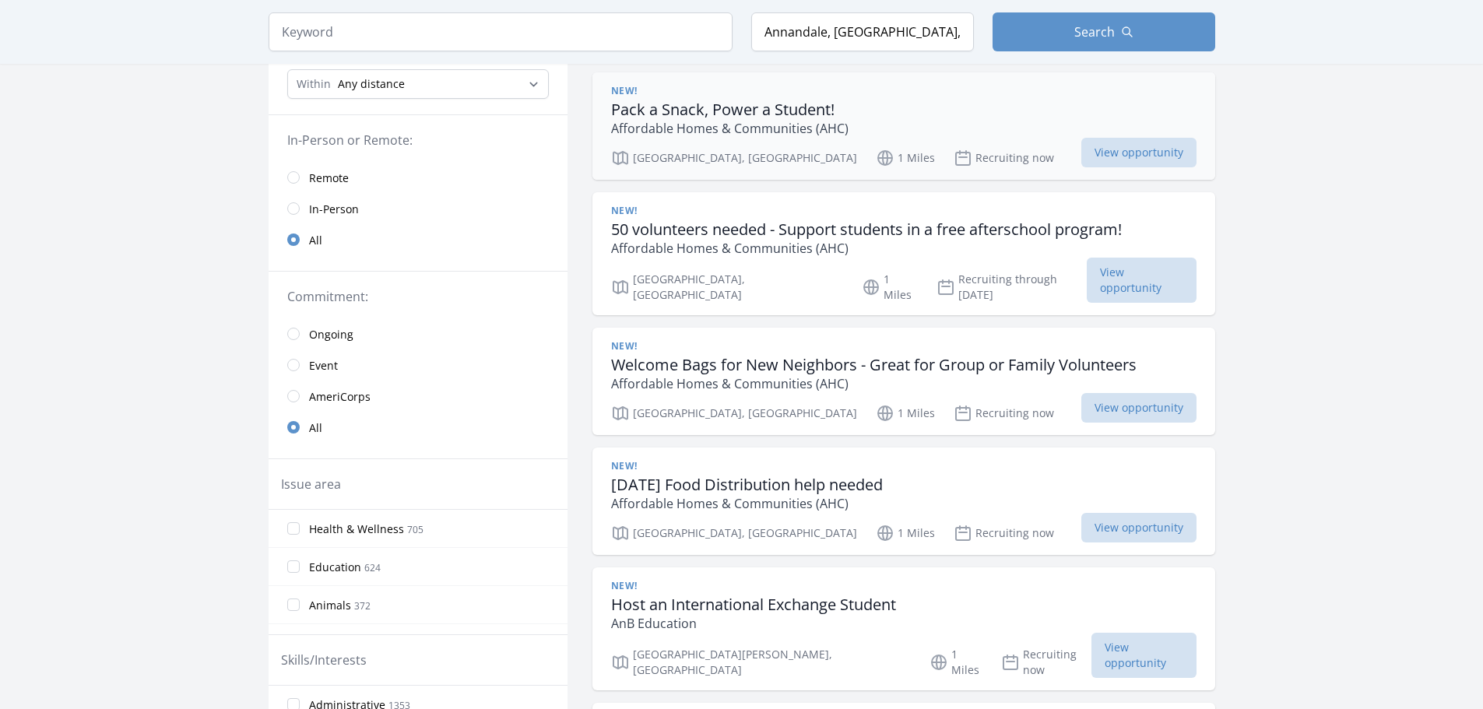 This screenshot has width=1483, height=709. I want to click on span: 705, so click(415, 529).